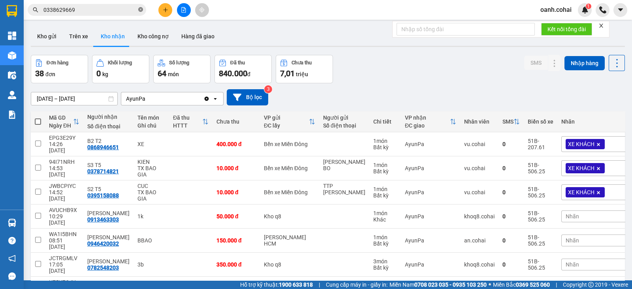 This screenshot has width=632, height=289. What do you see at coordinates (567, 29) in the screenshot?
I see `span: Kết nối tổng đài` at bounding box center [567, 29].